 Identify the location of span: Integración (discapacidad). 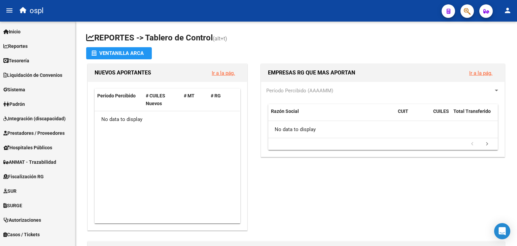
(34, 118).